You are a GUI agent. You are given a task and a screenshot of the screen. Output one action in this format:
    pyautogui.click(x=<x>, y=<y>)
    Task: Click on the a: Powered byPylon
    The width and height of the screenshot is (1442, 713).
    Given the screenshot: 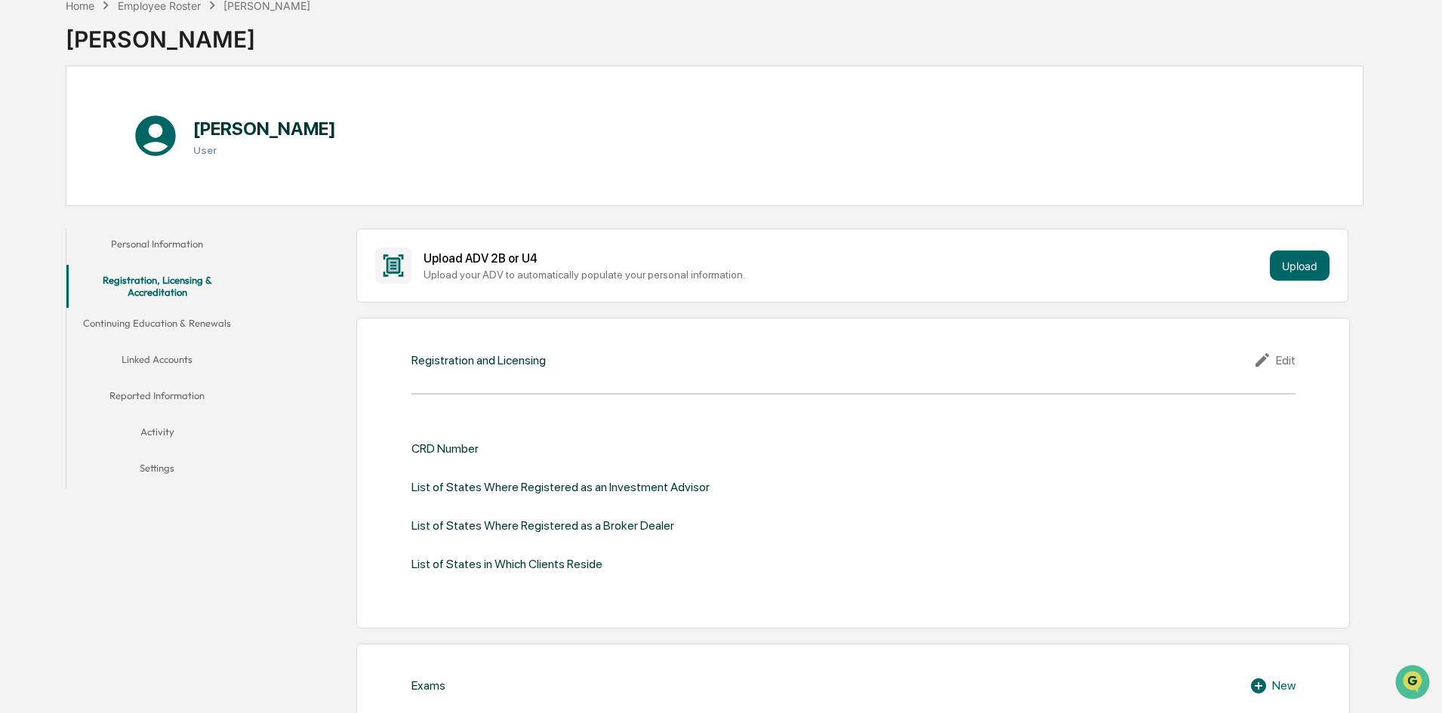 What is the action you would take?
    pyautogui.click(x=144, y=261)
    